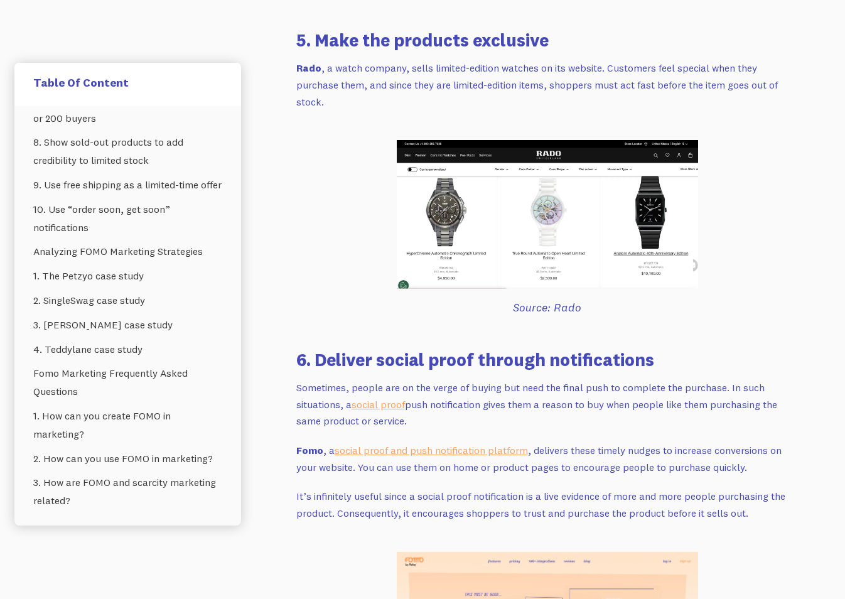  Describe the element at coordinates (128, 109) in the screenshot. I see `a: 7. Create exclusive offers for the first 100 or 200 buyers` at that location.